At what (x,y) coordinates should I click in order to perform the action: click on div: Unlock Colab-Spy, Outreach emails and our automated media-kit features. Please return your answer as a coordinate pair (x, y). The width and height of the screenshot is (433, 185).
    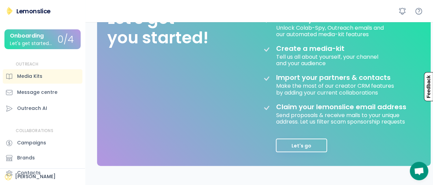
    Looking at the image, I should click on (330, 30).